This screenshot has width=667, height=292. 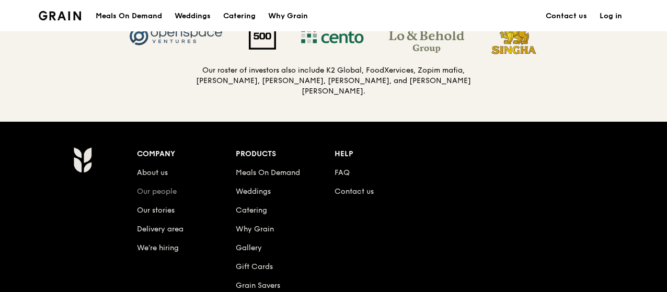 What do you see at coordinates (427, 36) in the screenshot?
I see `img: The Lo & Behold Group` at bounding box center [427, 36].